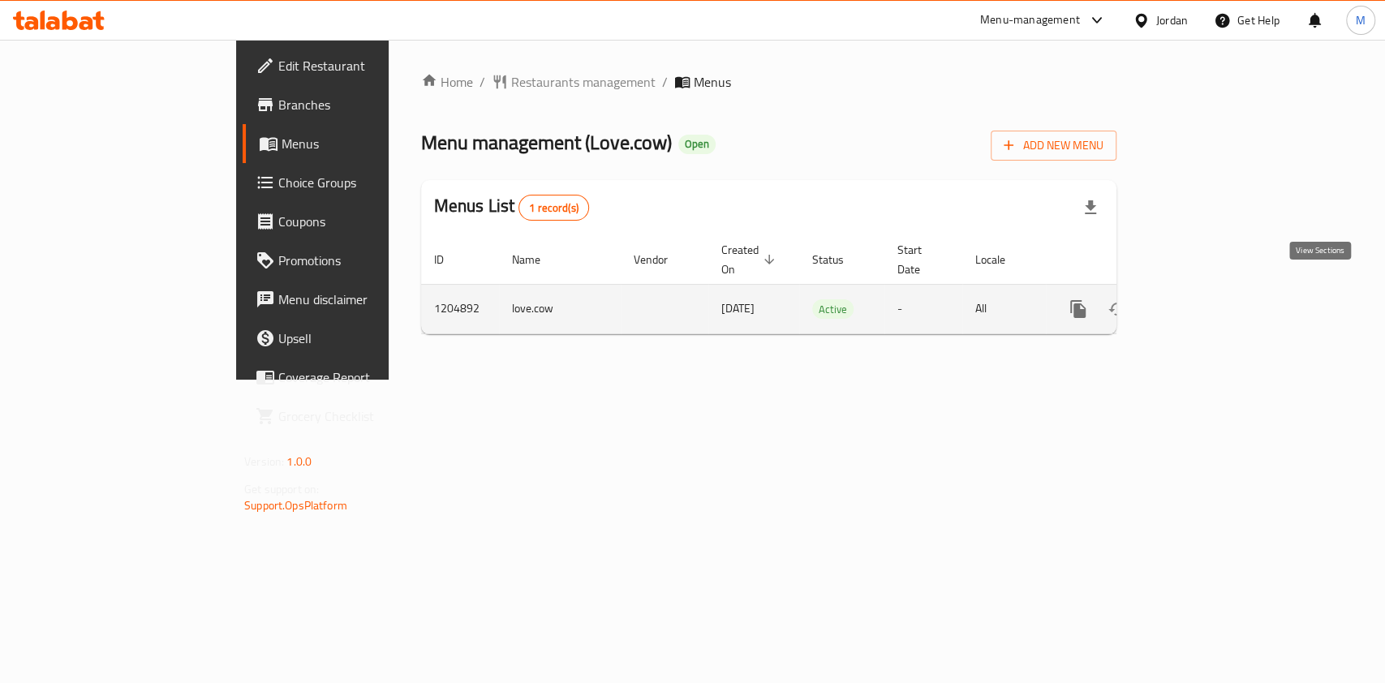 This screenshot has height=683, width=1385. What do you see at coordinates (449, 260) in the screenshot?
I see `span: ID` at bounding box center [449, 260].